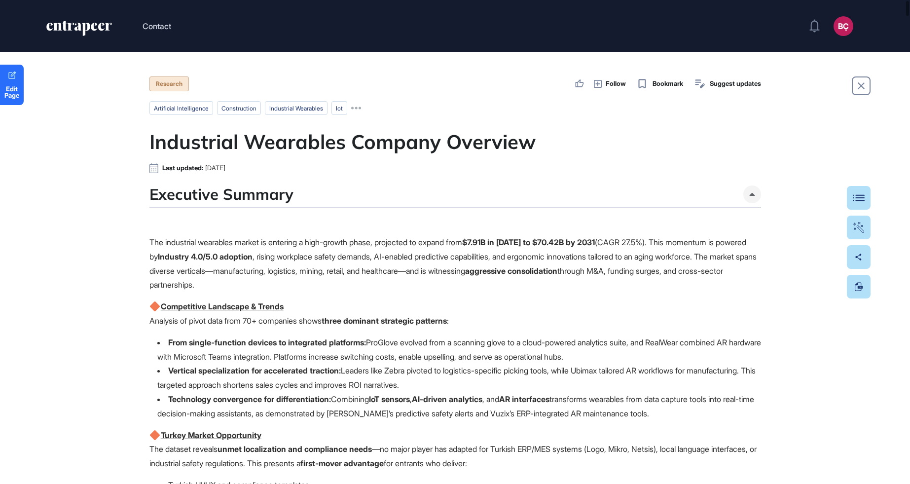 The image size is (910, 484). I want to click on div: Research, so click(169, 84).